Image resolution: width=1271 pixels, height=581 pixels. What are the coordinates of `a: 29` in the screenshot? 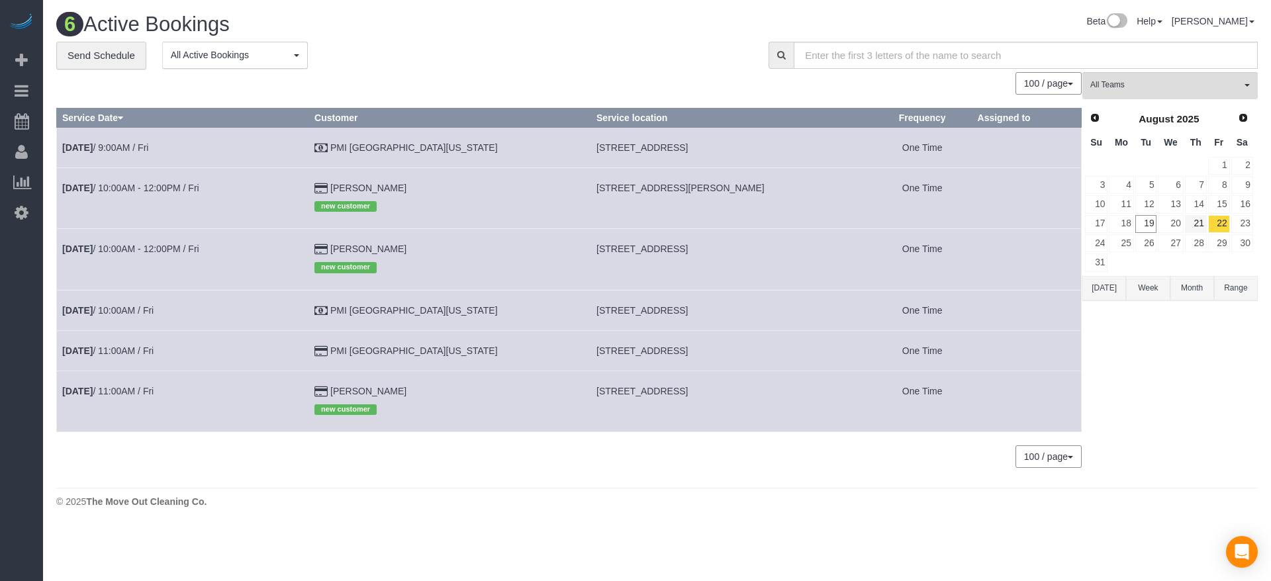 It's located at (1219, 243).